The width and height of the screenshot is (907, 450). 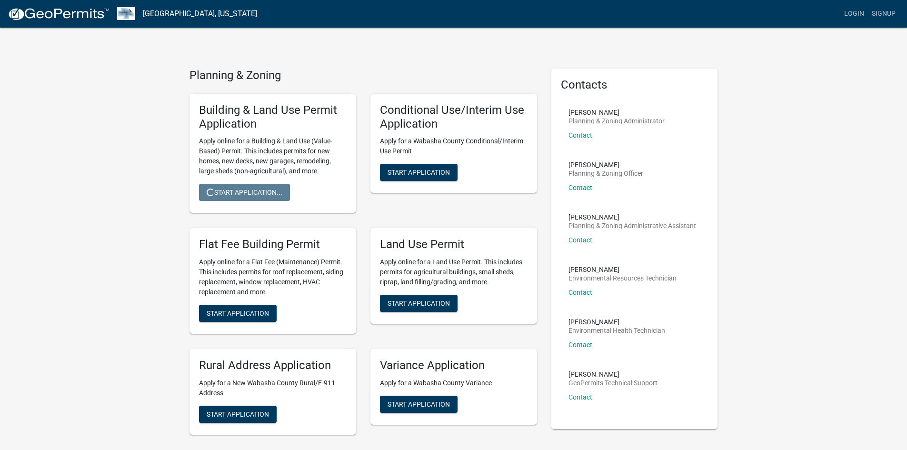 I want to click on p: Environmental Resources Technician, so click(x=622, y=278).